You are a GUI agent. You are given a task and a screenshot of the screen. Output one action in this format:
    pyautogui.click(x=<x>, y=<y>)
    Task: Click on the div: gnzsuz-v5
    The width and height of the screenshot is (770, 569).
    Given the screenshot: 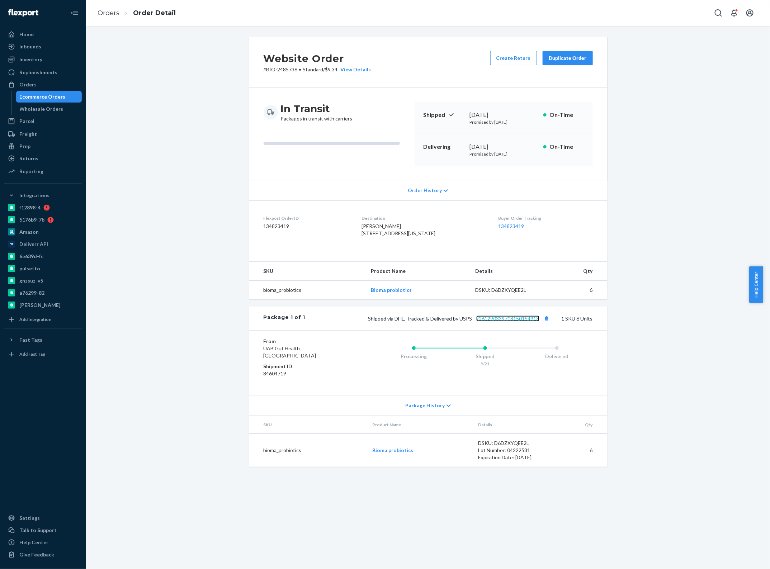 What is the action you would take?
    pyautogui.click(x=31, y=281)
    